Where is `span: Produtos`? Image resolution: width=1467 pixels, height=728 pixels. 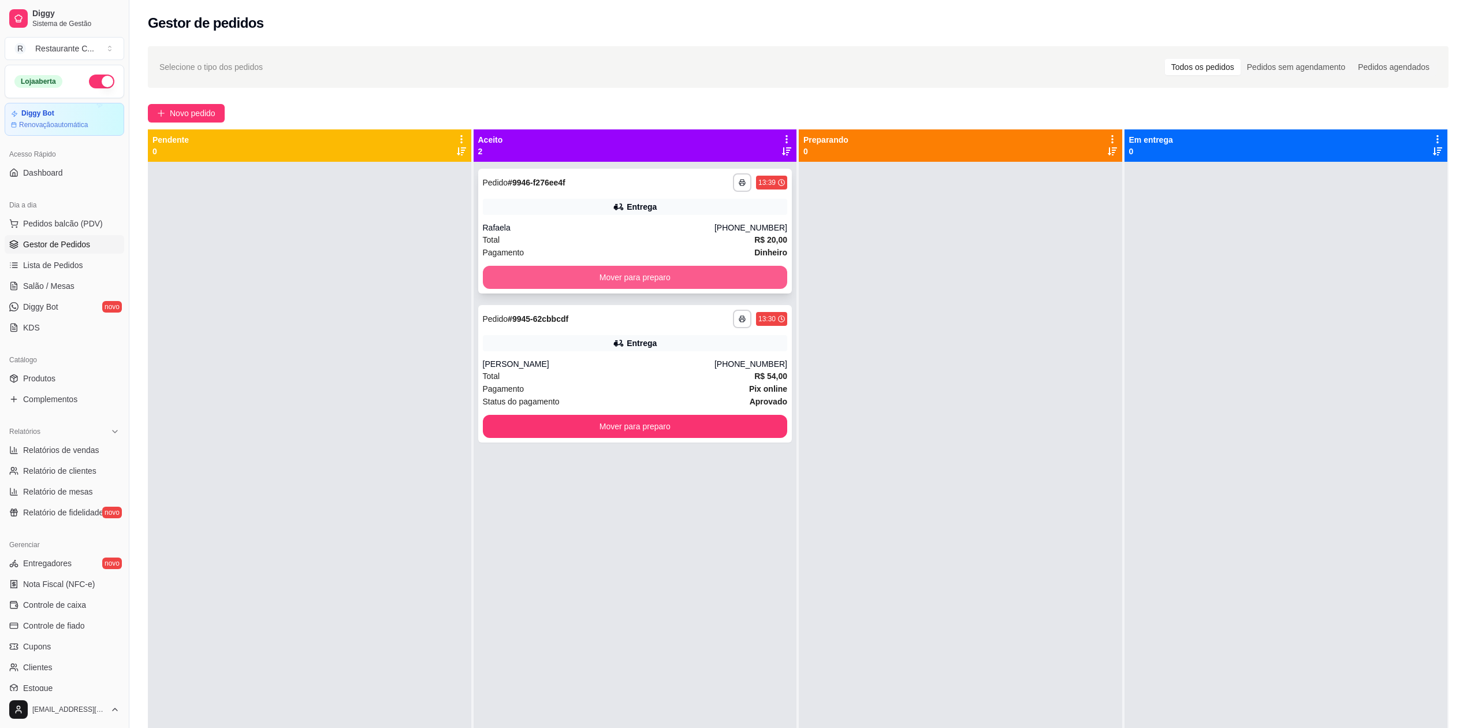
span: Produtos is located at coordinates (39, 378).